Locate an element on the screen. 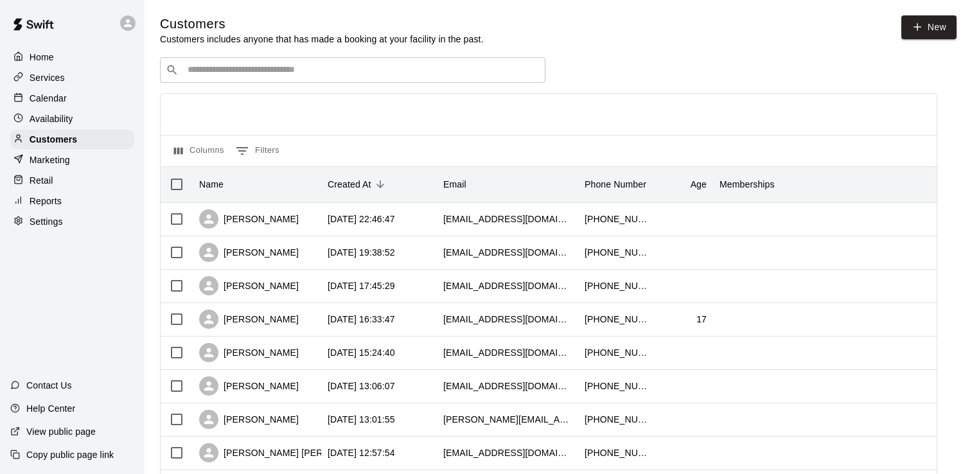 This screenshot has width=972, height=474. p: Marketing is located at coordinates (49, 160).